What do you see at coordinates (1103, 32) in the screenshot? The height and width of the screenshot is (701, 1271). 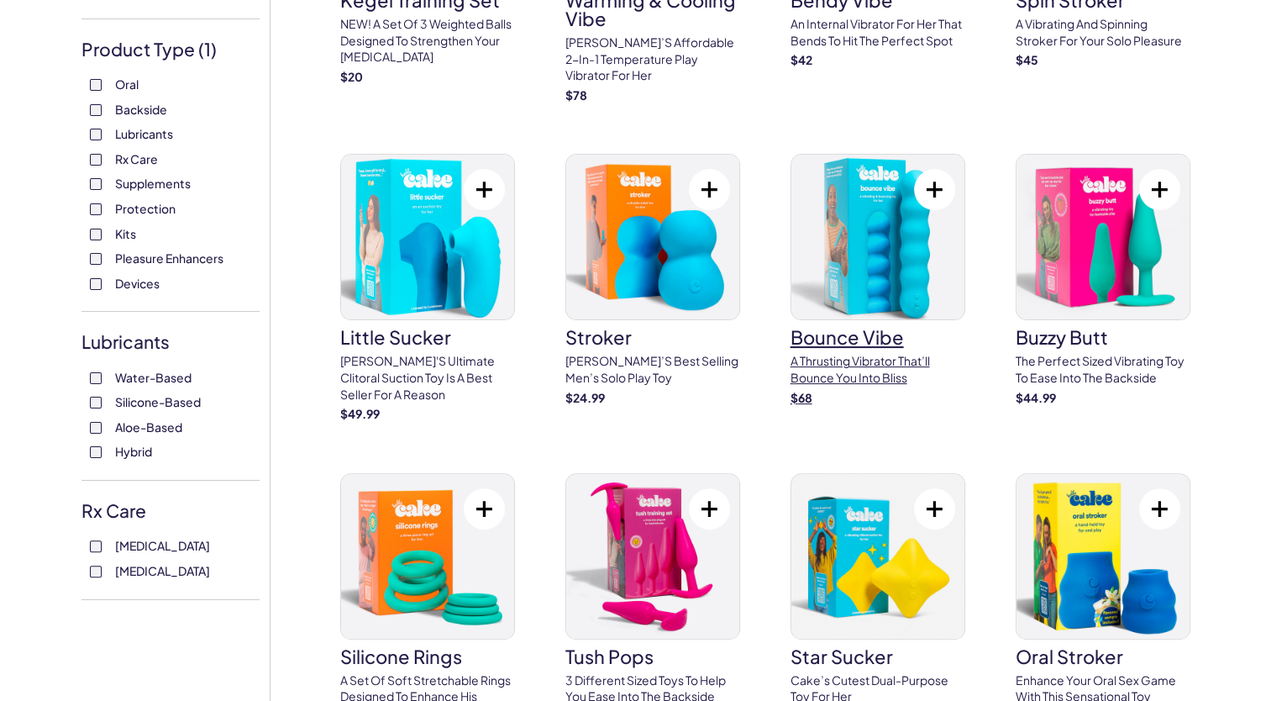 I see `p: A vibrating and spinning stroker for your solo pleasure` at bounding box center [1103, 32].